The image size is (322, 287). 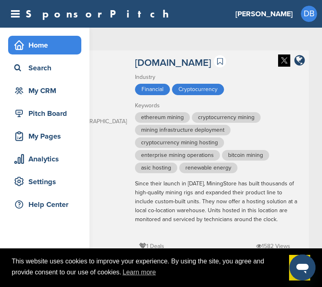 I want to click on a: Pitch Board, so click(x=45, y=113).